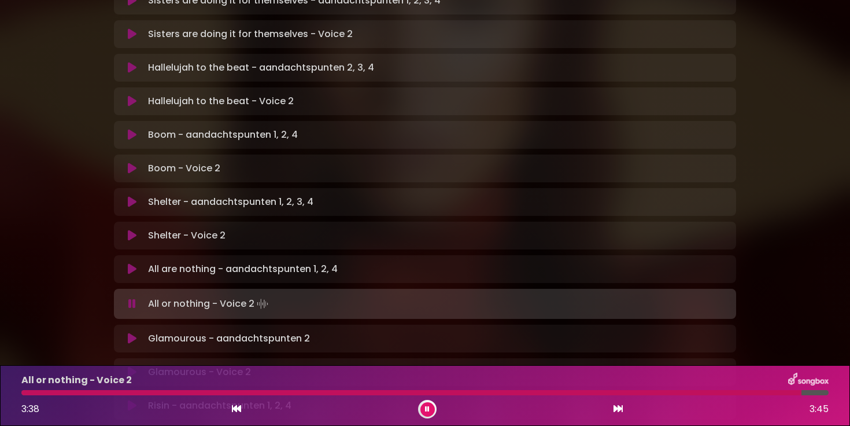  Describe the element at coordinates (231, 202) in the screenshot. I see `p: Shelter - aandachtspunten 1, 2, 3, 4` at that location.